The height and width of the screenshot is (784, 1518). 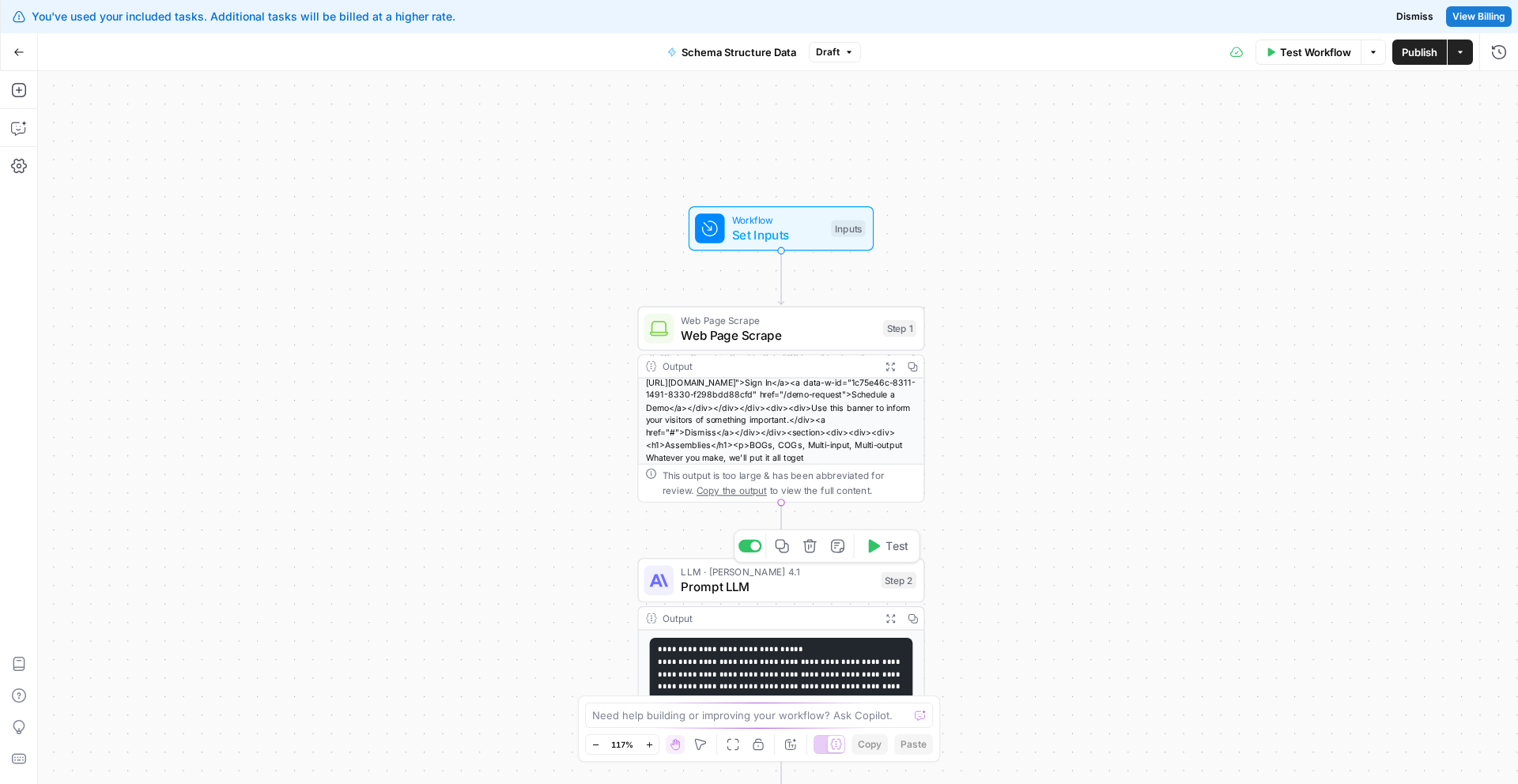 What do you see at coordinates (622, 744) in the screenshot?
I see `span: 117%` at bounding box center [622, 744].